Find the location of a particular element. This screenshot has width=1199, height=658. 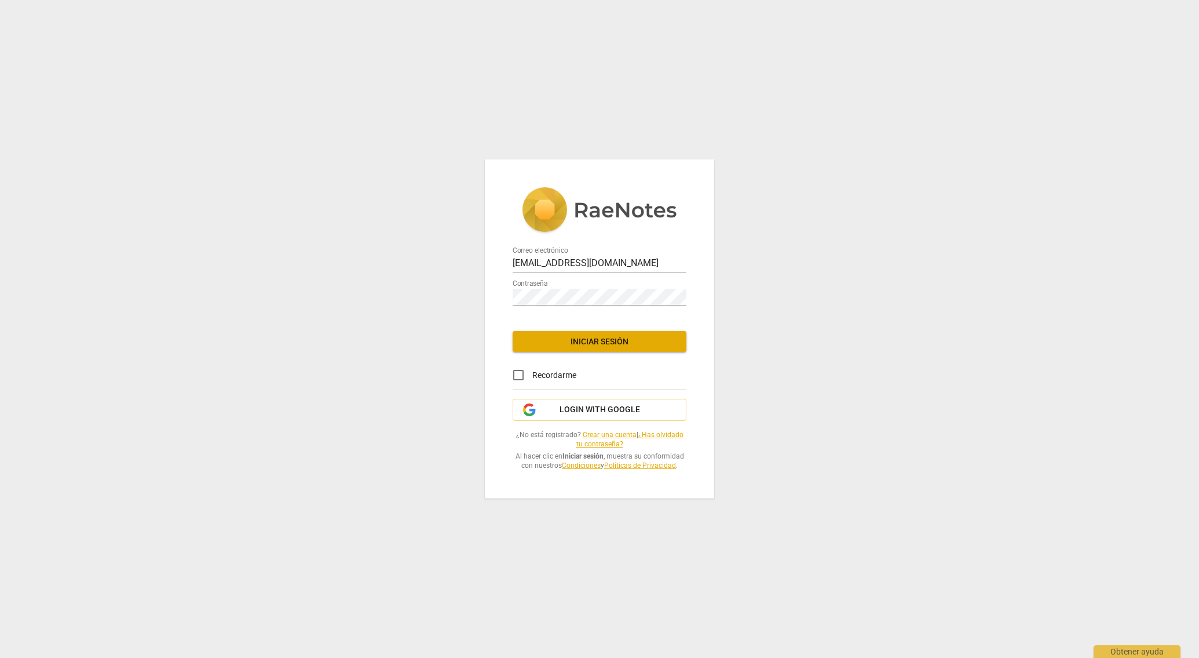

b: Iniciar sesión is located at coordinates (583, 456).